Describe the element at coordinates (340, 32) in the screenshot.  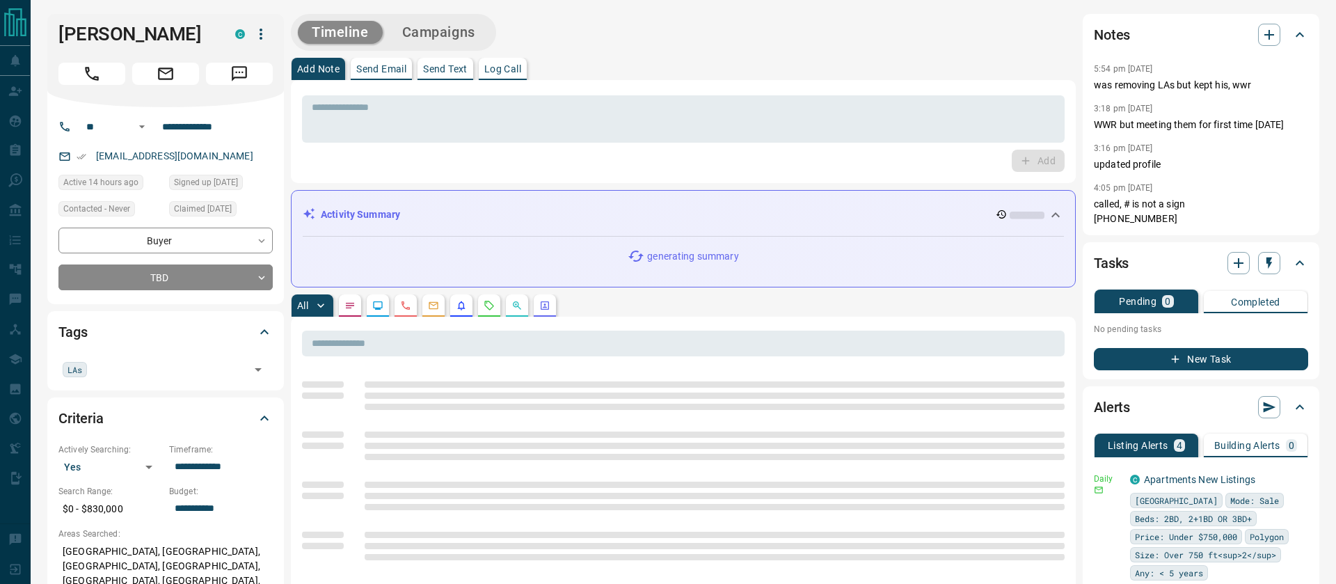
I see `button: Timeline` at that location.